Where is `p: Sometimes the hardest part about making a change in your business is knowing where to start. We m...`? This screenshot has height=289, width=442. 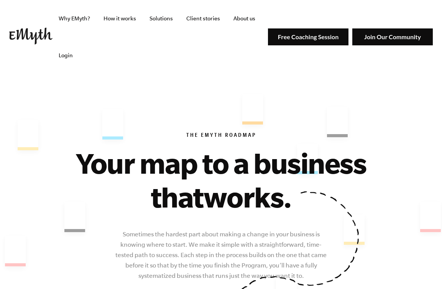
p: Sometimes the hardest part about making a change in your business is knowing where to start. We m... is located at coordinates (221, 254).